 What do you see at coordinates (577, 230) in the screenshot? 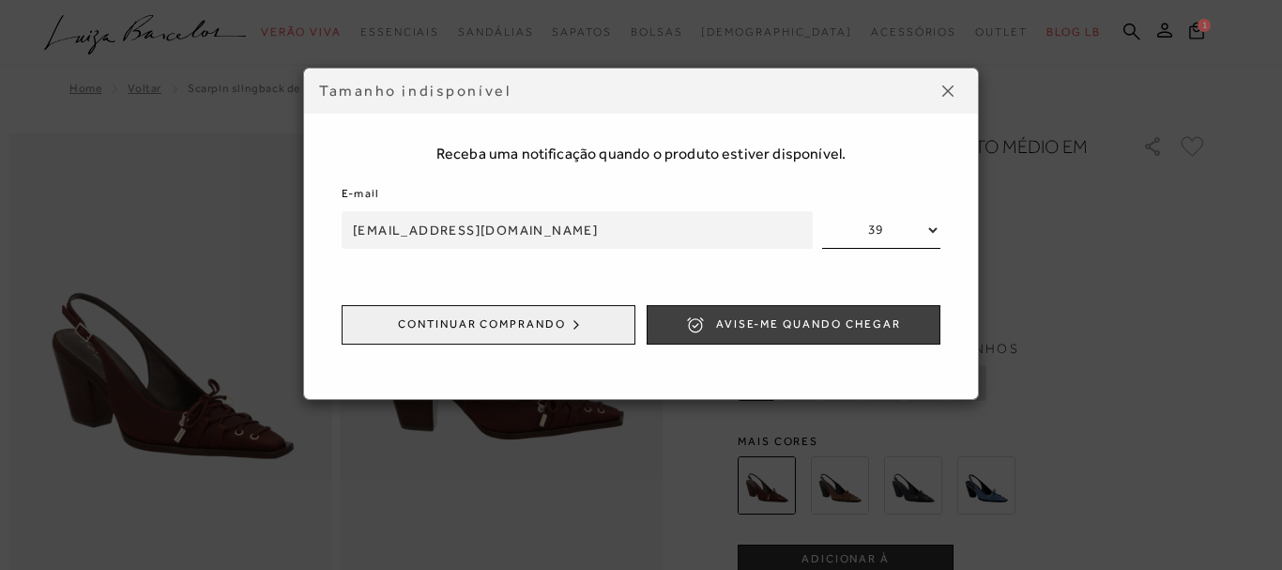
I see `input: Informe seu e-mail` at bounding box center [577, 230].